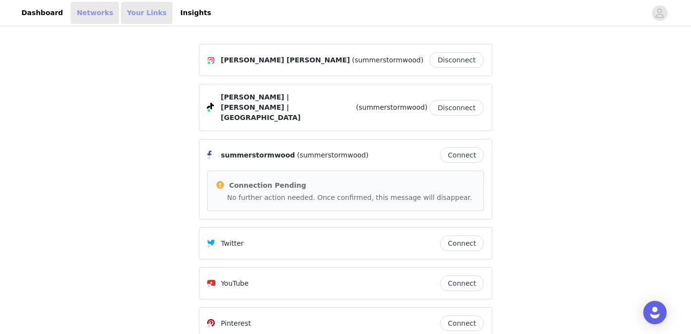  Describe the element at coordinates (94, 13) in the screenshot. I see `a: Networks` at that location.